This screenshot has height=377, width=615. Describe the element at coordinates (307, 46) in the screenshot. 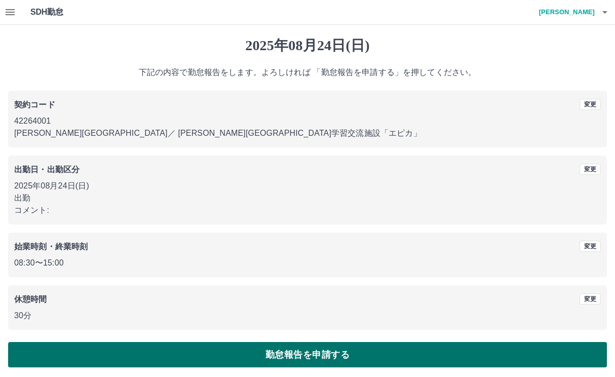

I see `h1: 2025年08月24日(日)` at that location.